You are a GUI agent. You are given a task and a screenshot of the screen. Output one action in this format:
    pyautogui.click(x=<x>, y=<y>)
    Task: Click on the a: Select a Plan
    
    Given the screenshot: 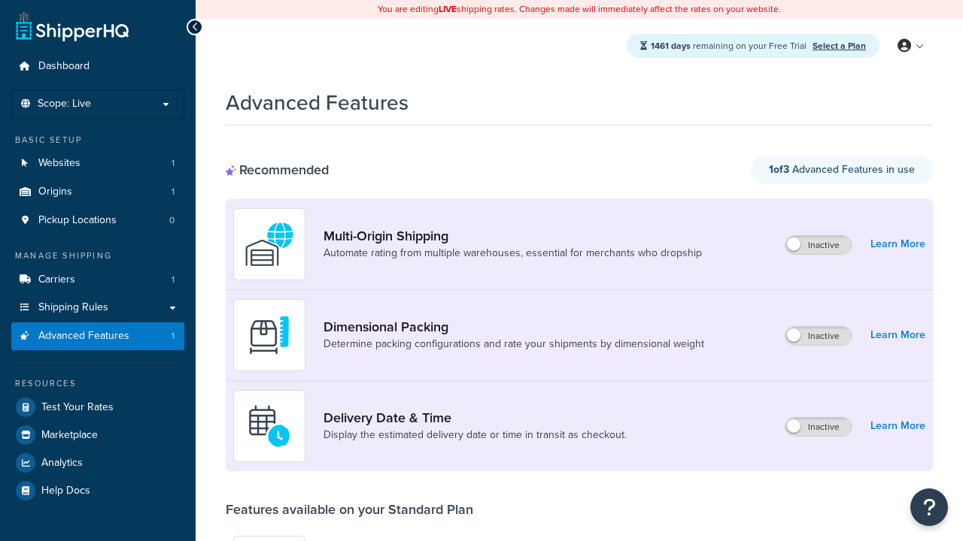 What is the action you would take?
    pyautogui.click(x=839, y=46)
    